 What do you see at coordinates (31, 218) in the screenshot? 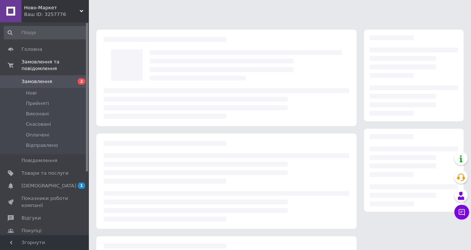
I see `span: Відгуки` at bounding box center [31, 218].